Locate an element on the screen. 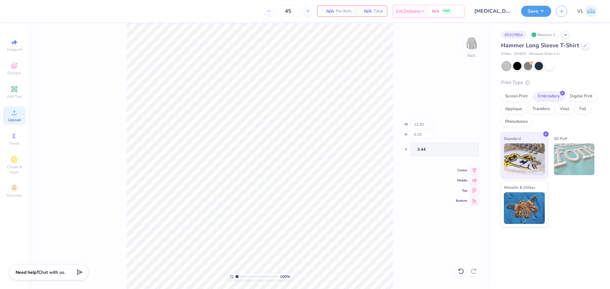 This screenshot has width=610, height=289. div: Digital Print is located at coordinates (581, 97).